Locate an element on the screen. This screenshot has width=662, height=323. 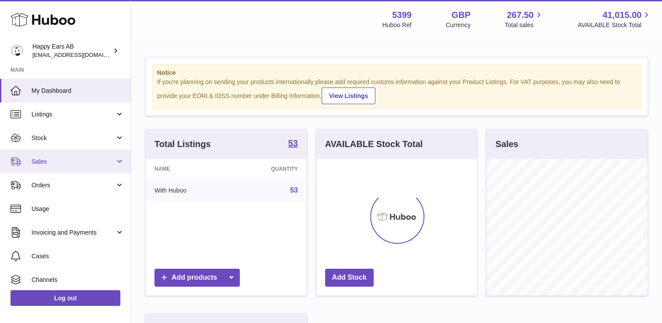
div: Happy Ears AB is located at coordinates (72, 51).